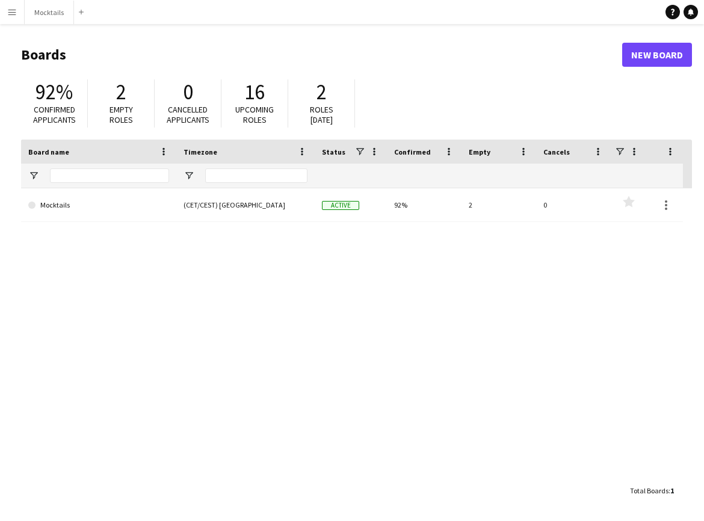 This screenshot has height=521, width=704. I want to click on button: Mocktails, so click(49, 12).